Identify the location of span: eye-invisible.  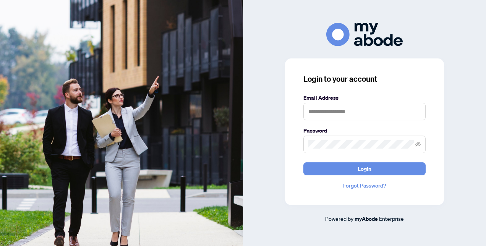
(418, 144).